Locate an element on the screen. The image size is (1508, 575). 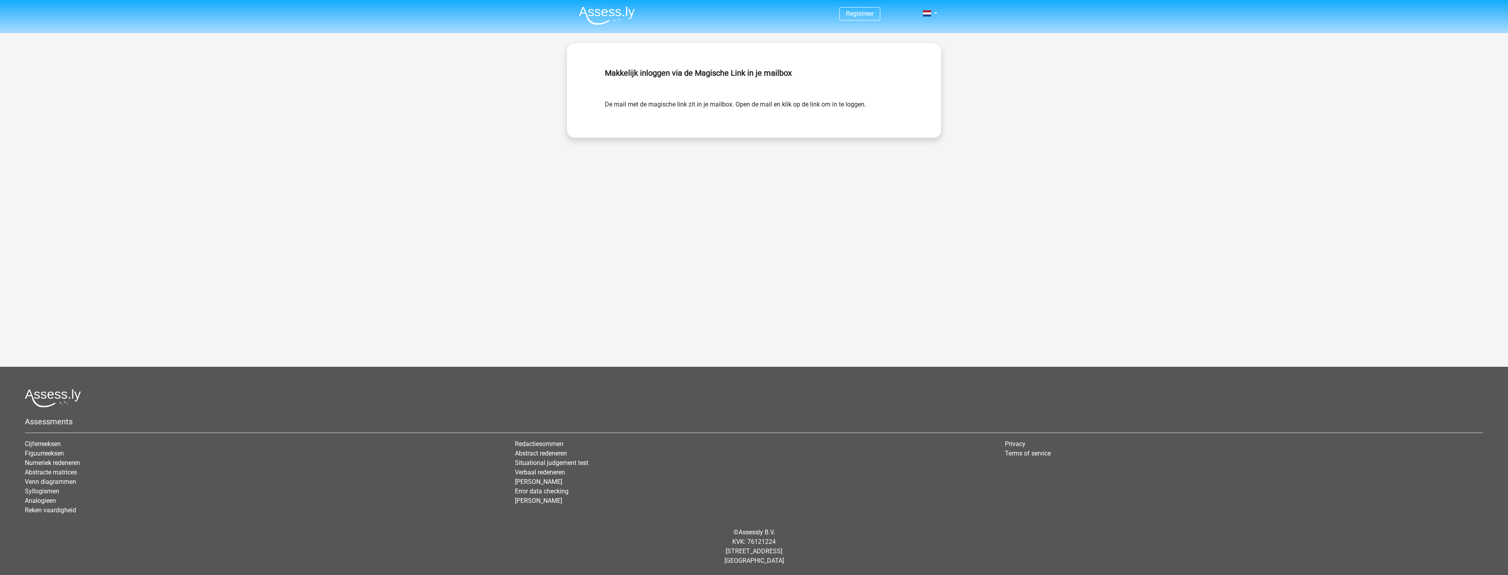
img: Assessly logo is located at coordinates (53, 398).